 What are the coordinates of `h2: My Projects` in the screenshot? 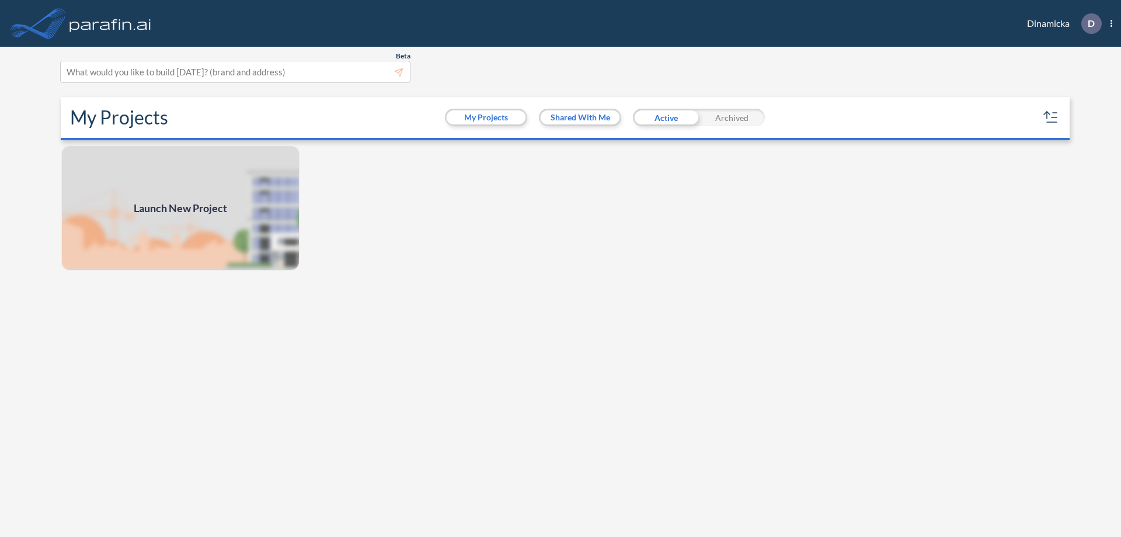 It's located at (119, 117).